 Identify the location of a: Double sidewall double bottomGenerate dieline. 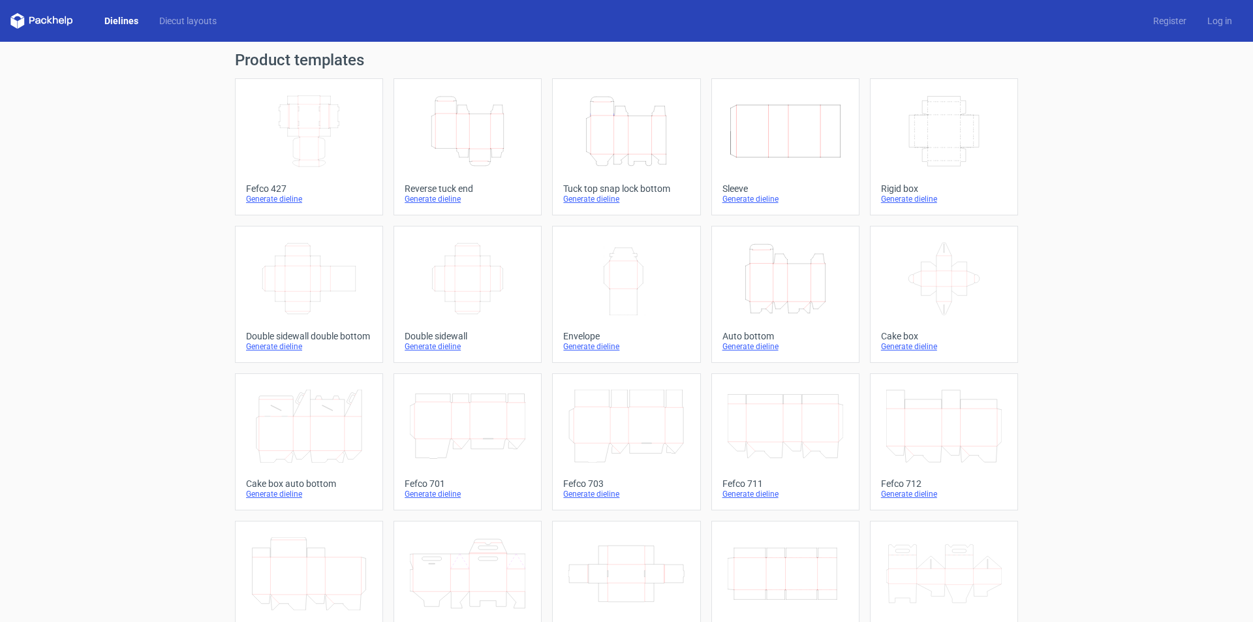
(309, 294).